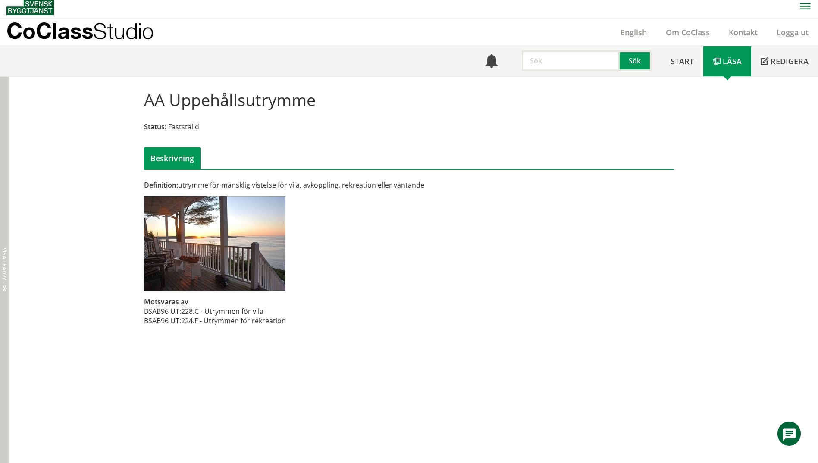 The image size is (818, 463). Describe the element at coordinates (172, 158) in the screenshot. I see `div: Beskrivning` at that location.